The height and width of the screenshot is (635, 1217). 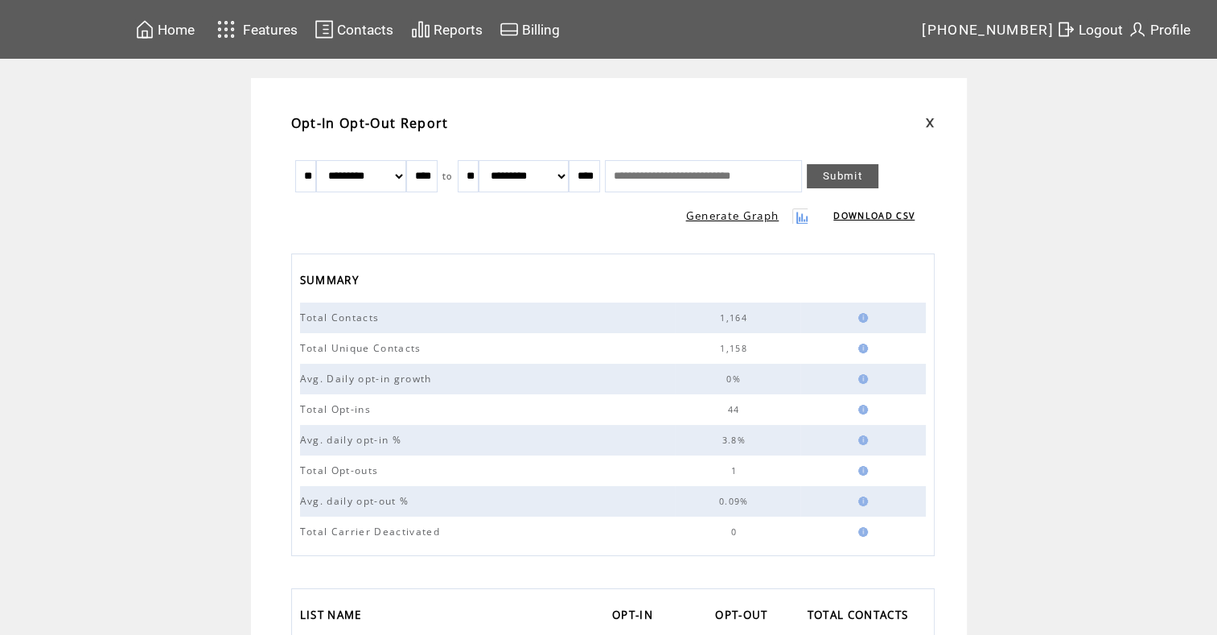 I want to click on span: 1, so click(x=735, y=471).